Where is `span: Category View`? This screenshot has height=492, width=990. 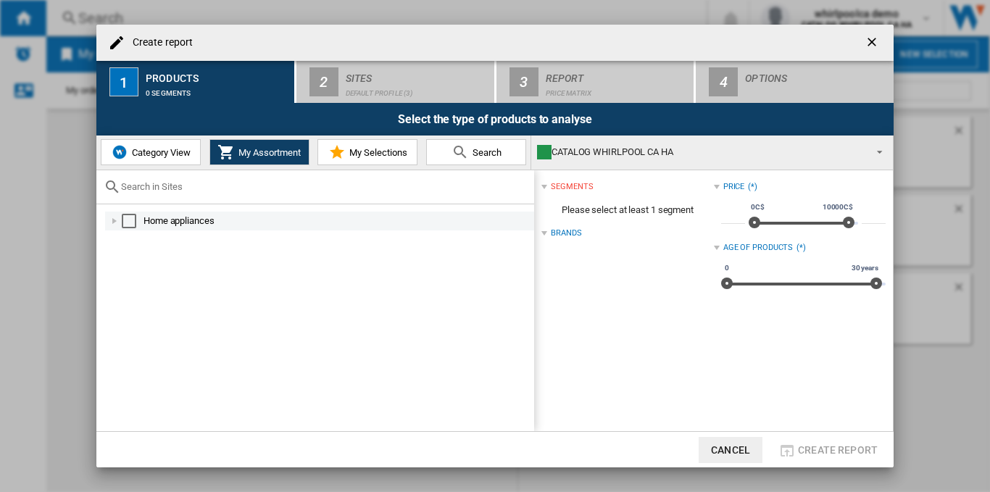 span: Category View is located at coordinates (159, 152).